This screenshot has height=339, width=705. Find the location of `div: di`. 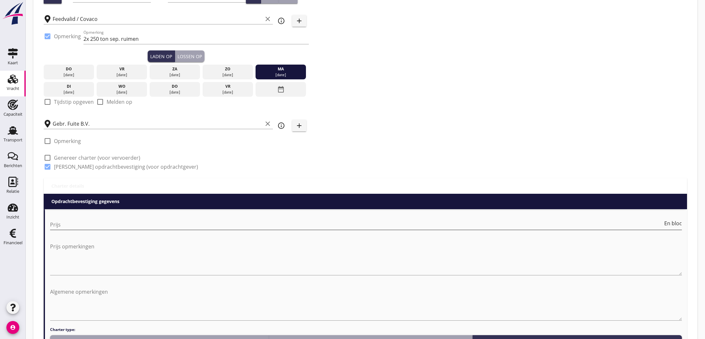

div: di is located at coordinates (69, 86).